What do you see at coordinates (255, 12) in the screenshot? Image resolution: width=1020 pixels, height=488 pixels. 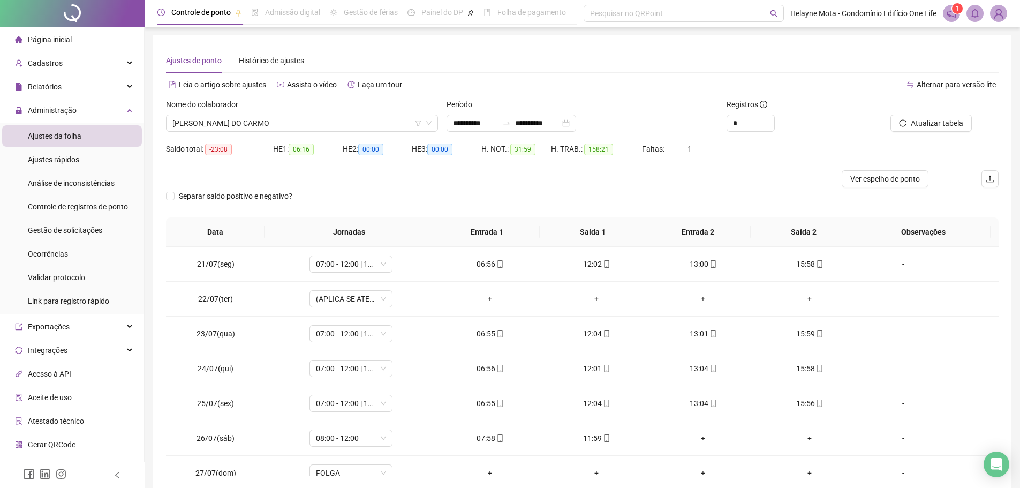 I see `span: file-done` at bounding box center [255, 12].